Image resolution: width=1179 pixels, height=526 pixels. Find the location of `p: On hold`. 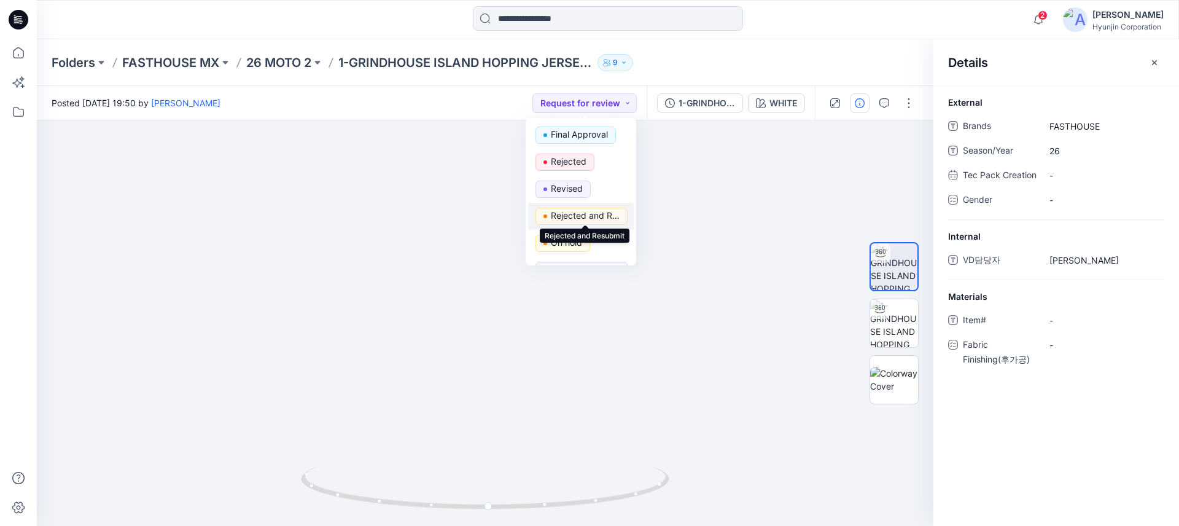

p: On hold is located at coordinates (566, 243).